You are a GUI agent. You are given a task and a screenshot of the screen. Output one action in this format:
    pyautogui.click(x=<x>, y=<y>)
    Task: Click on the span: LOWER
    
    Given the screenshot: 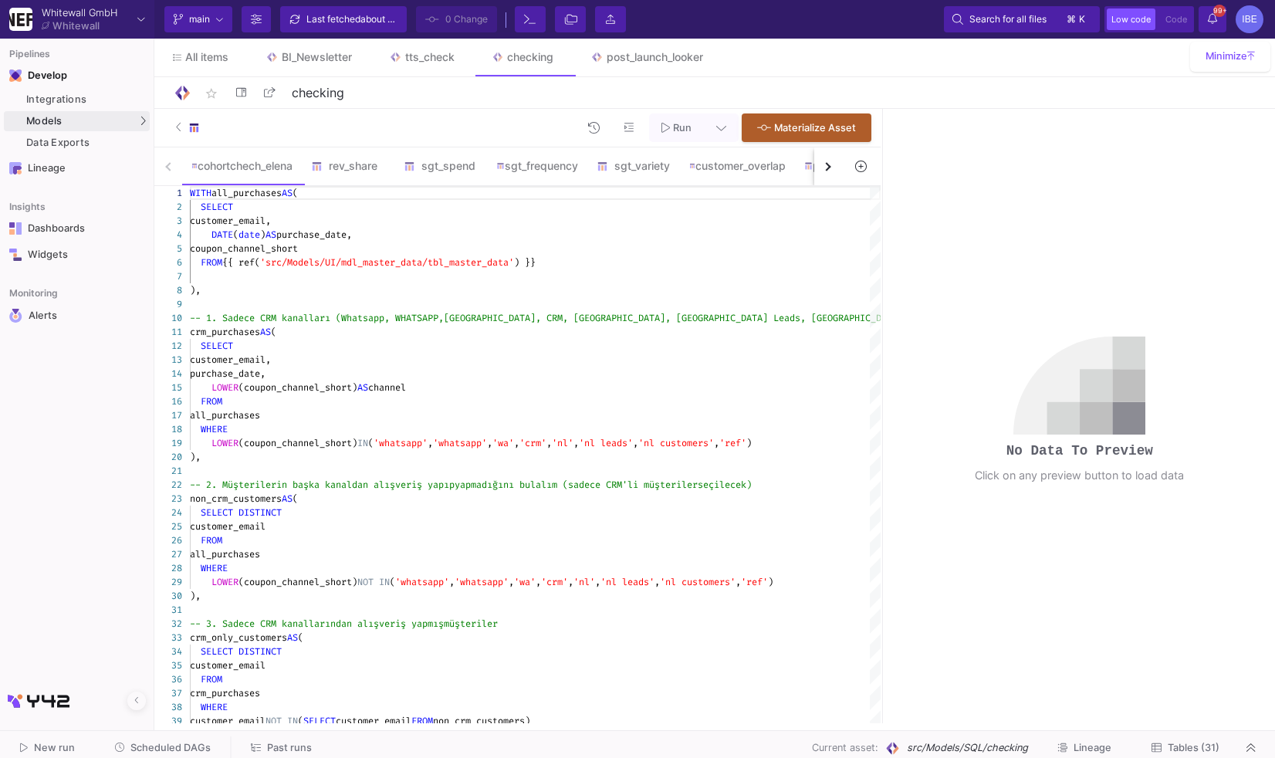 What is the action you would take?
    pyautogui.click(x=225, y=582)
    